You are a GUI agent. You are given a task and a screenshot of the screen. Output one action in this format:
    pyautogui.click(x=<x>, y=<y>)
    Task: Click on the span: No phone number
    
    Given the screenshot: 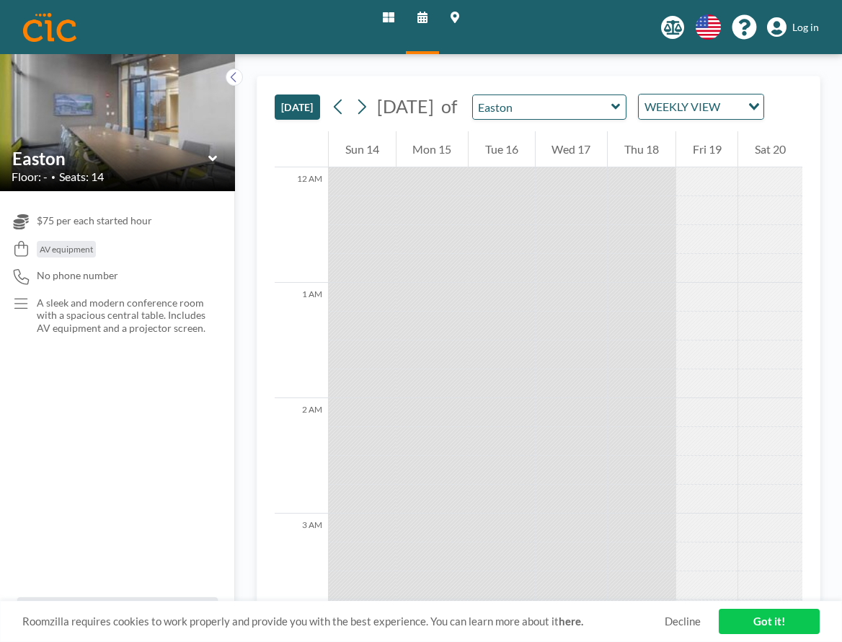 What is the action you would take?
    pyautogui.click(x=77, y=276)
    